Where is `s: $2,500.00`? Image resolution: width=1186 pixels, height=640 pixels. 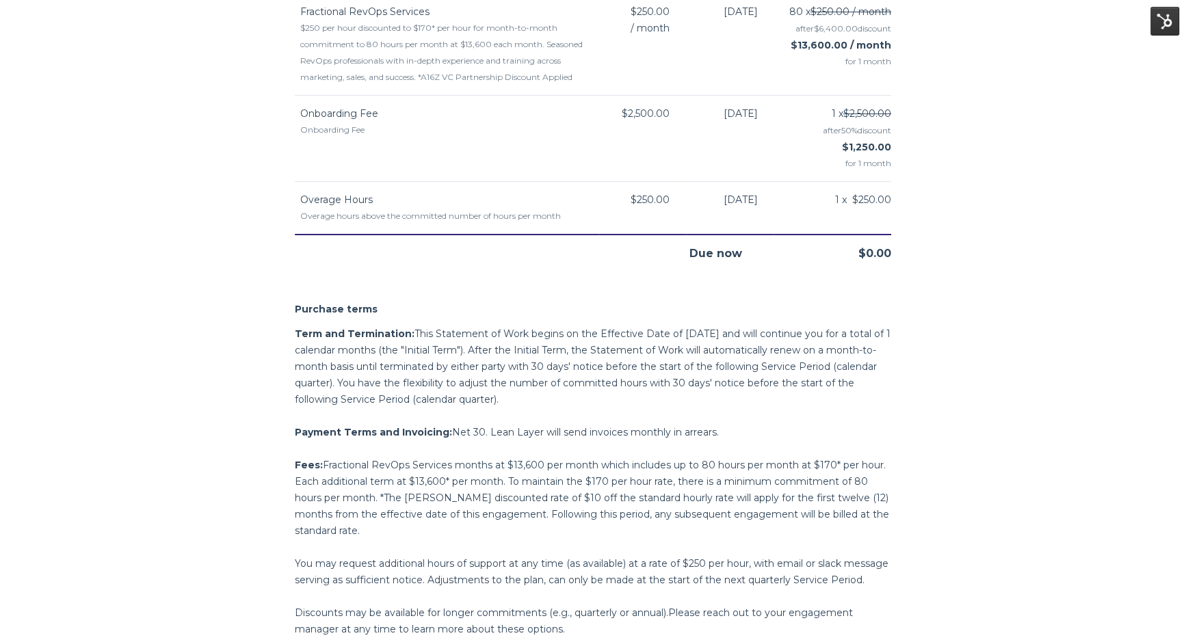 s: $2,500.00 is located at coordinates (867, 114).